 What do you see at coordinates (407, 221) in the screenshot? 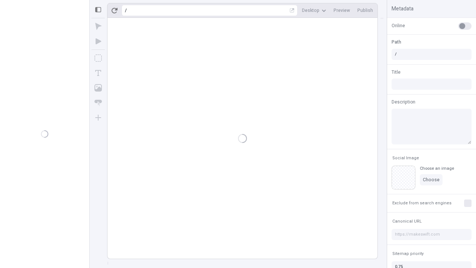
I see `button: Canonical URL` at bounding box center [407, 221].